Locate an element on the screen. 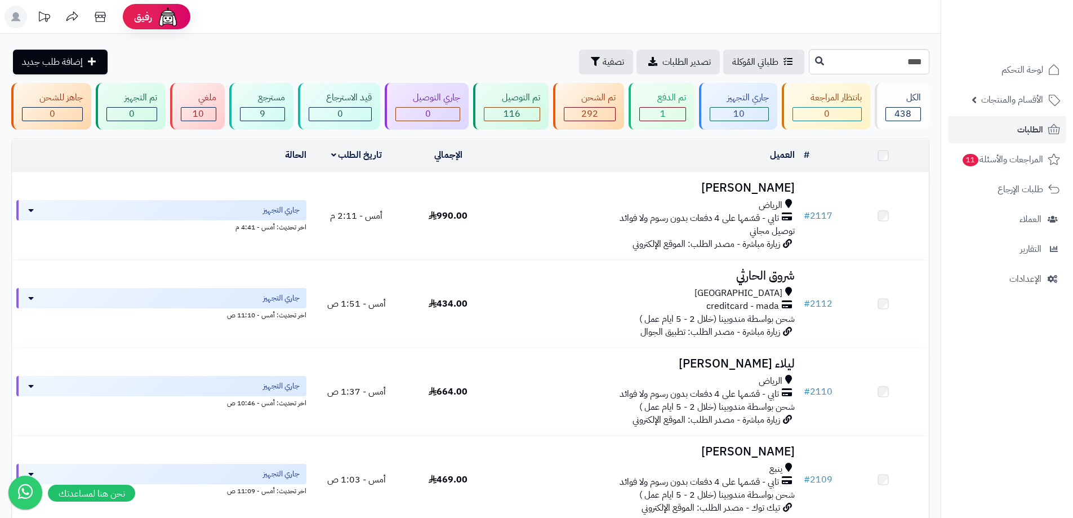 The height and width of the screenshot is (518, 1073). span: 9 is located at coordinates (263, 114).